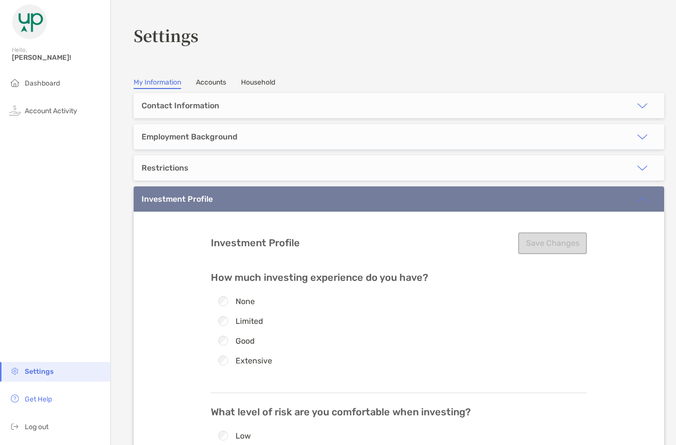 Image resolution: width=676 pixels, height=445 pixels. What do you see at coordinates (399, 35) in the screenshot?
I see `h3: Settings` at bounding box center [399, 35].